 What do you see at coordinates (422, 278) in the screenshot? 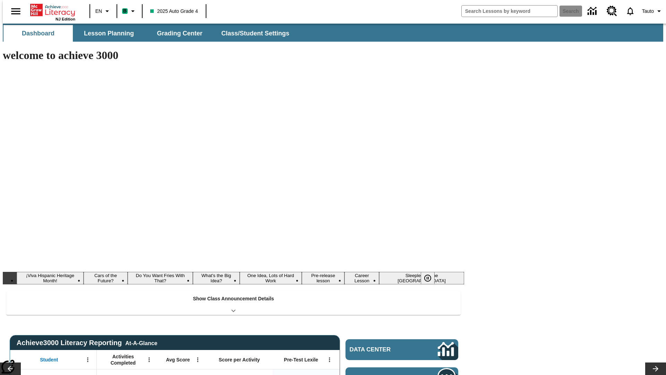
I see `button: Slide 8 Sleepless in the Animal Kingdom` at bounding box center [422, 278].